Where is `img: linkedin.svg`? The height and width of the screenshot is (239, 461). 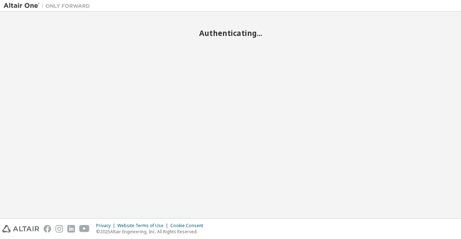
img: linkedin.svg is located at coordinates (71, 229).